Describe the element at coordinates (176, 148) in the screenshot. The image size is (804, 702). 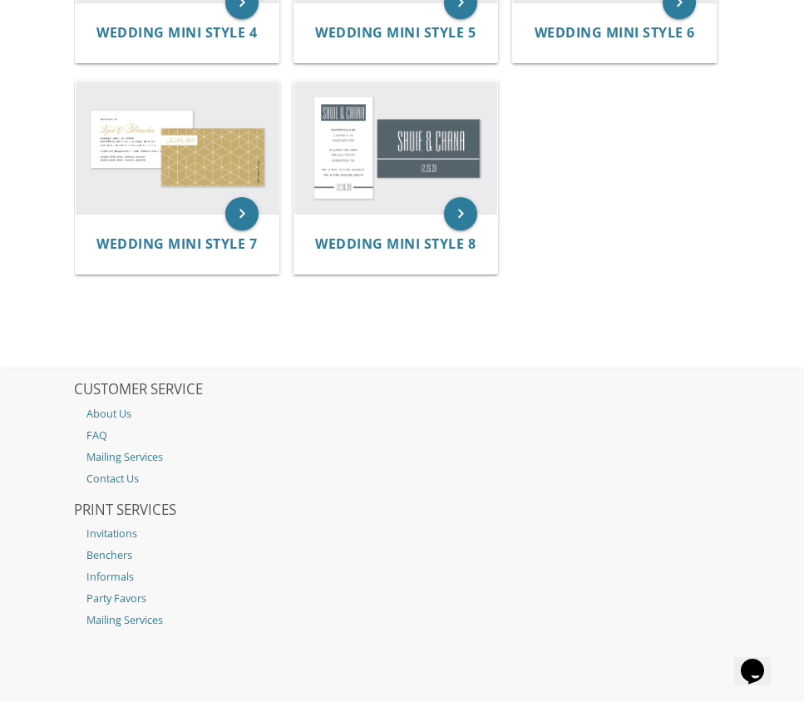
I see `img: Wedding Mini Style 7` at that location.